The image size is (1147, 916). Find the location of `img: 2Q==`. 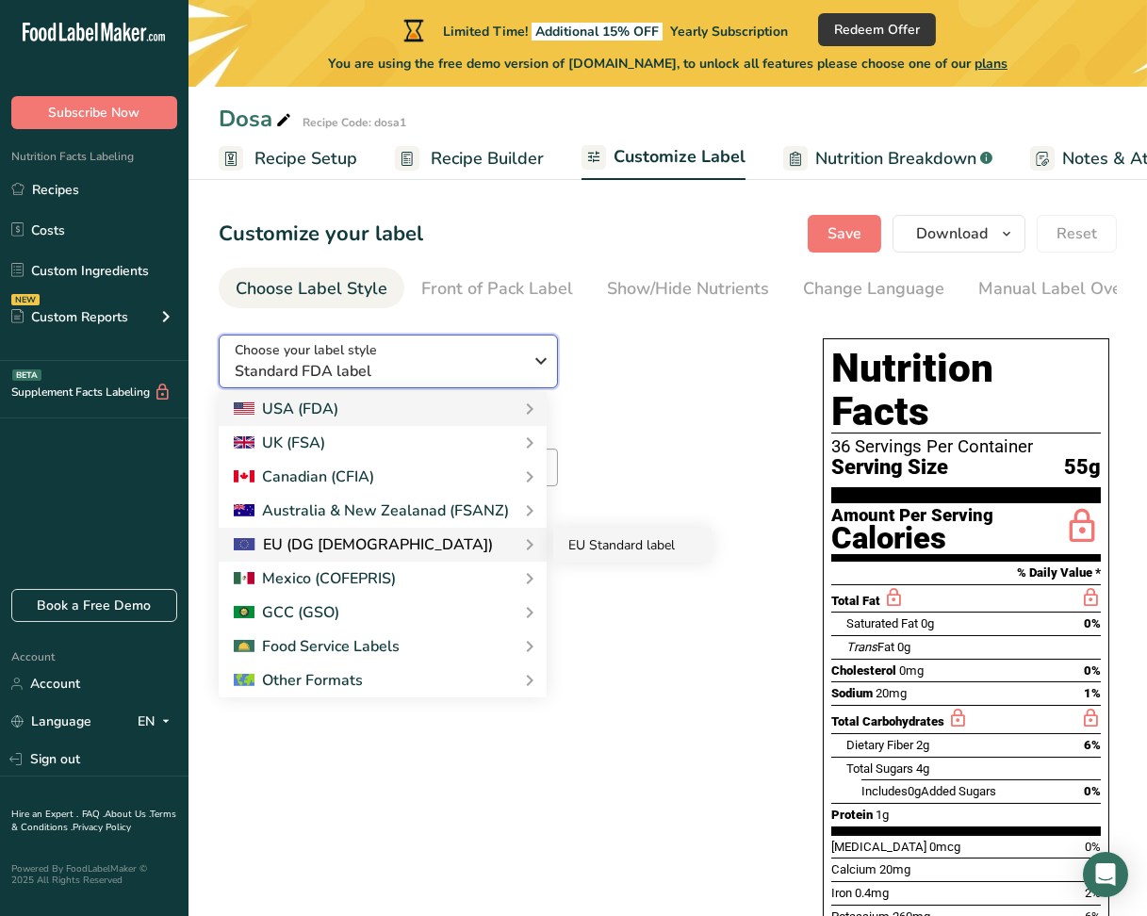

img: 2Q== is located at coordinates (244, 613).